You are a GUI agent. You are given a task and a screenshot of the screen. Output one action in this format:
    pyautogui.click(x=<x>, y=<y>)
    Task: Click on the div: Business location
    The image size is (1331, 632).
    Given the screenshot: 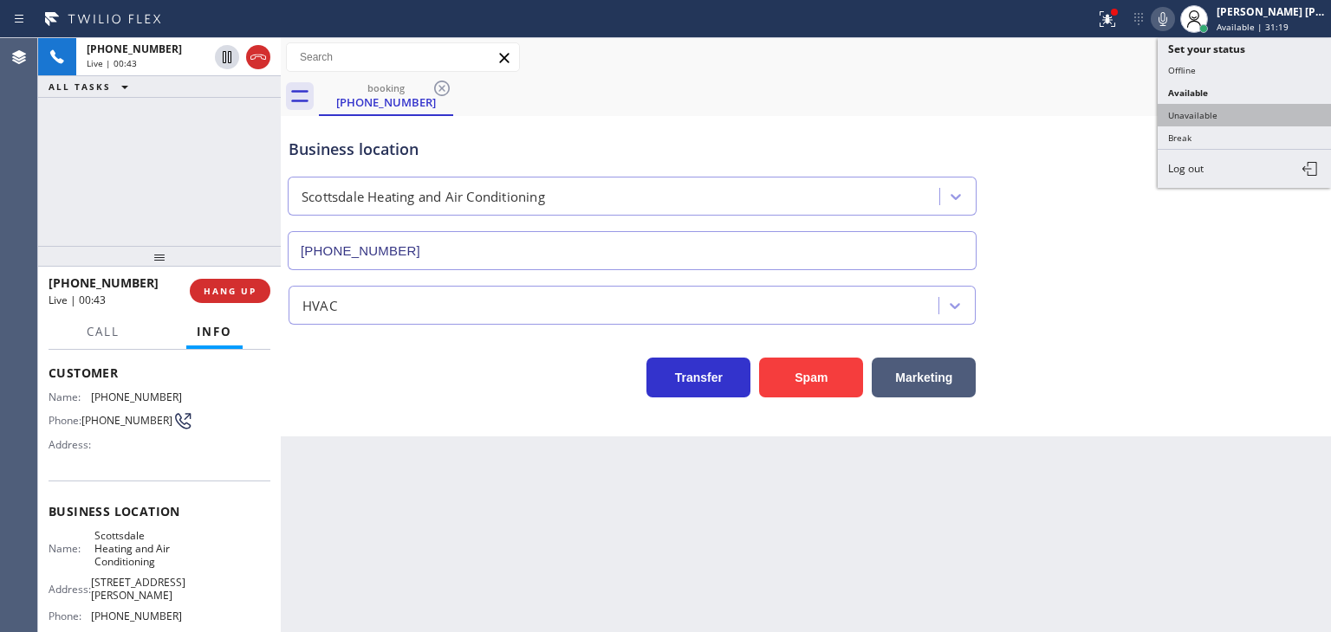 What is the action you would take?
    pyautogui.click(x=632, y=149)
    